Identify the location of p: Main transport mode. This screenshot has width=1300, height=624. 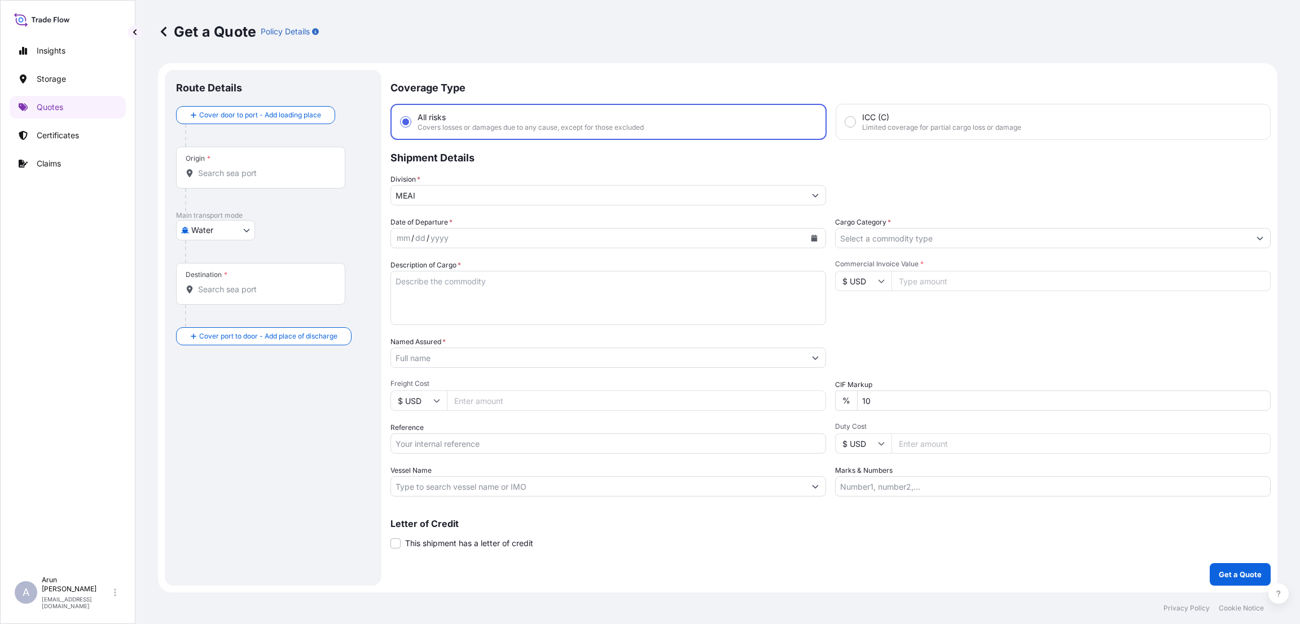
(273, 215).